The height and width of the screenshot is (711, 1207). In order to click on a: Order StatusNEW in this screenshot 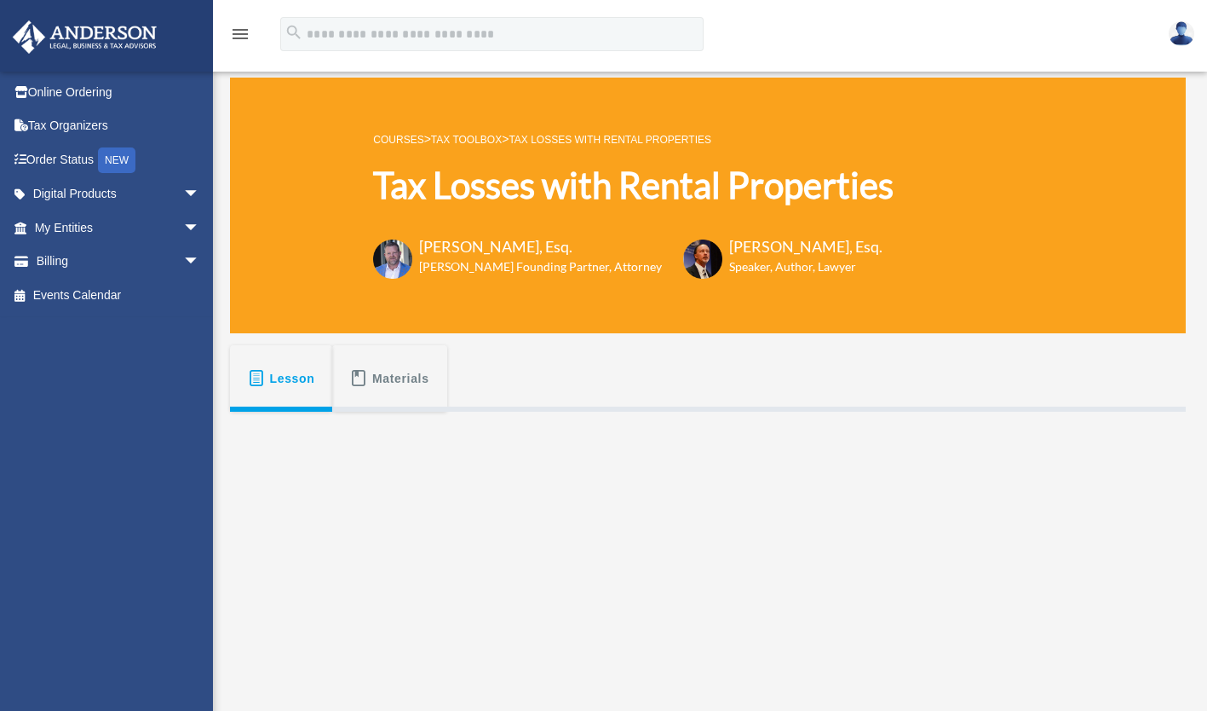, I will do `click(118, 159)`.